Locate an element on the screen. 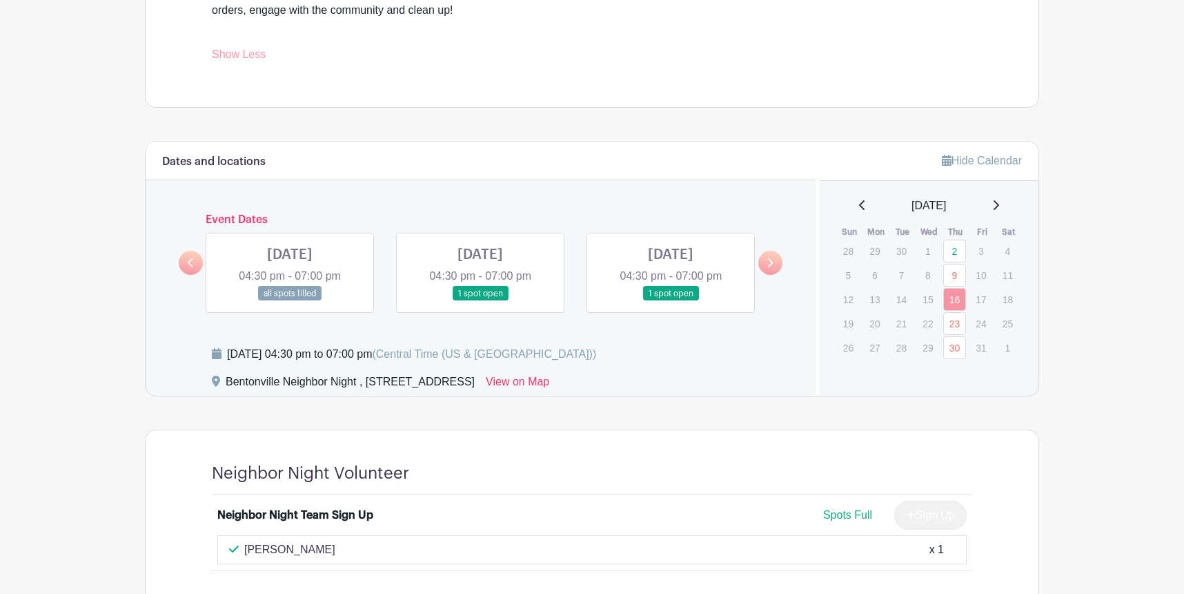 The height and width of the screenshot is (594, 1184). p: 18 is located at coordinates (1008, 299).